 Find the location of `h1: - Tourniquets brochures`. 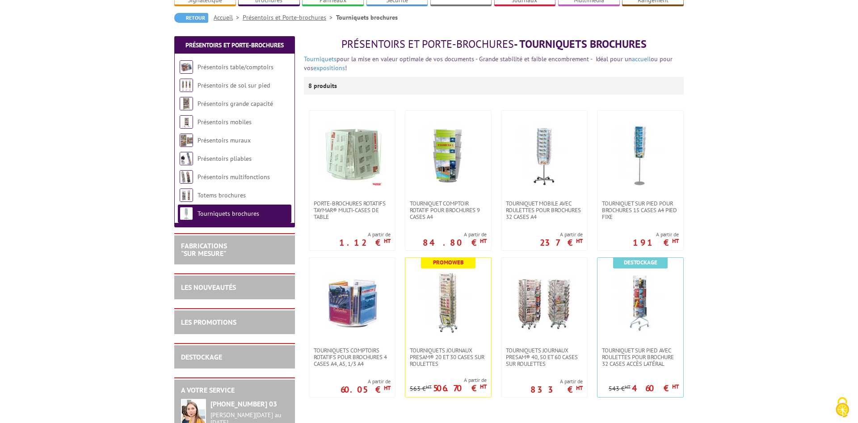

h1: - Tourniquets brochures is located at coordinates (494, 44).